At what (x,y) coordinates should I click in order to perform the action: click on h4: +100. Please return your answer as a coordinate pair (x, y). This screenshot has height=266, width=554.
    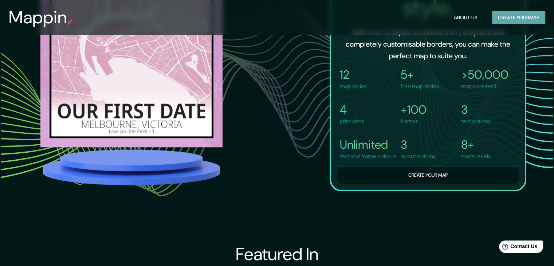
    Looking at the image, I should click on (413, 110).